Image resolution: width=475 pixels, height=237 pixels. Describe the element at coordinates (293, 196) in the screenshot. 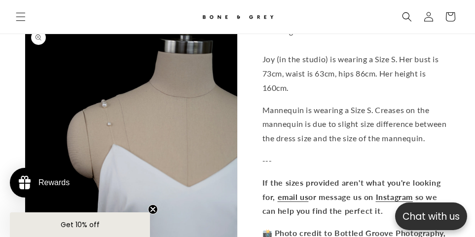

I see `a: email us` at that location.